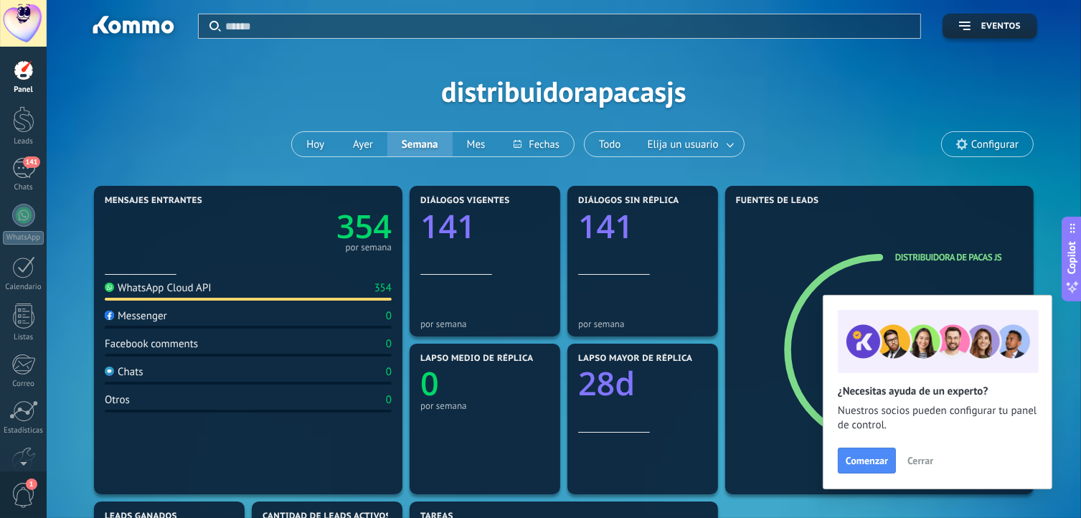 The image size is (1081, 518). What do you see at coordinates (430, 384) in the screenshot?
I see `text: 0` at bounding box center [430, 384].